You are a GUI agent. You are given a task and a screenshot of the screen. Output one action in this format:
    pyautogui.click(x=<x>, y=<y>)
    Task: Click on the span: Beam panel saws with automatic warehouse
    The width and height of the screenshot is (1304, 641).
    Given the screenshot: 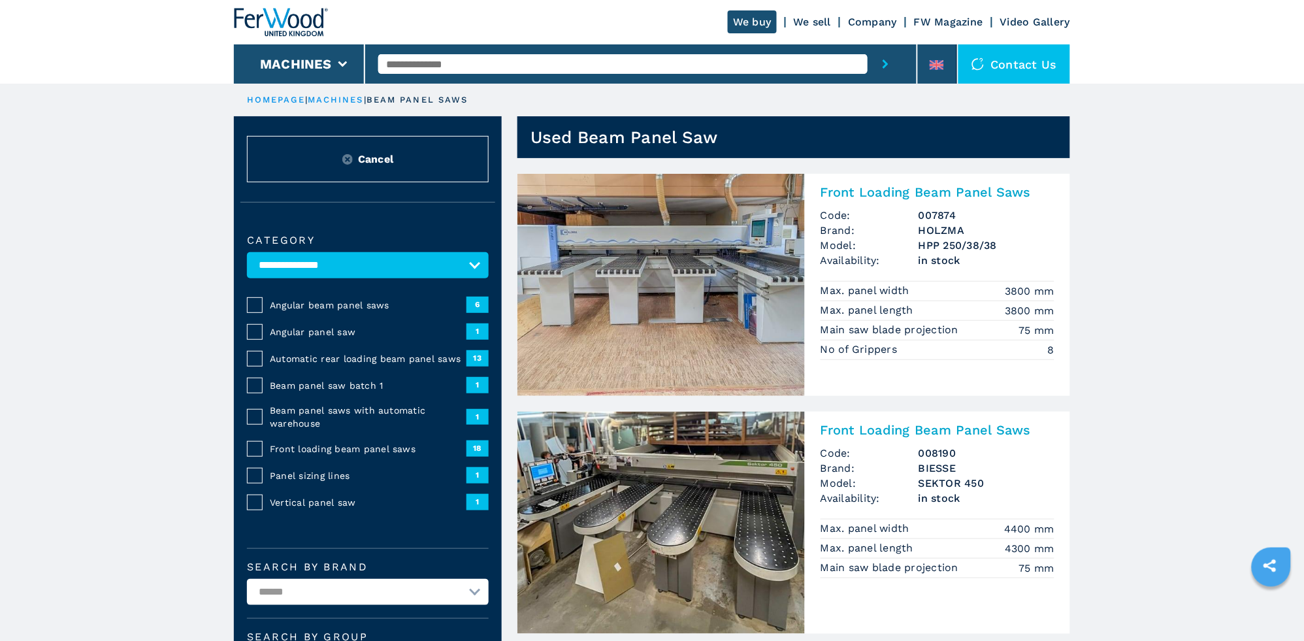 What is the action you would take?
    pyautogui.click(x=368, y=417)
    